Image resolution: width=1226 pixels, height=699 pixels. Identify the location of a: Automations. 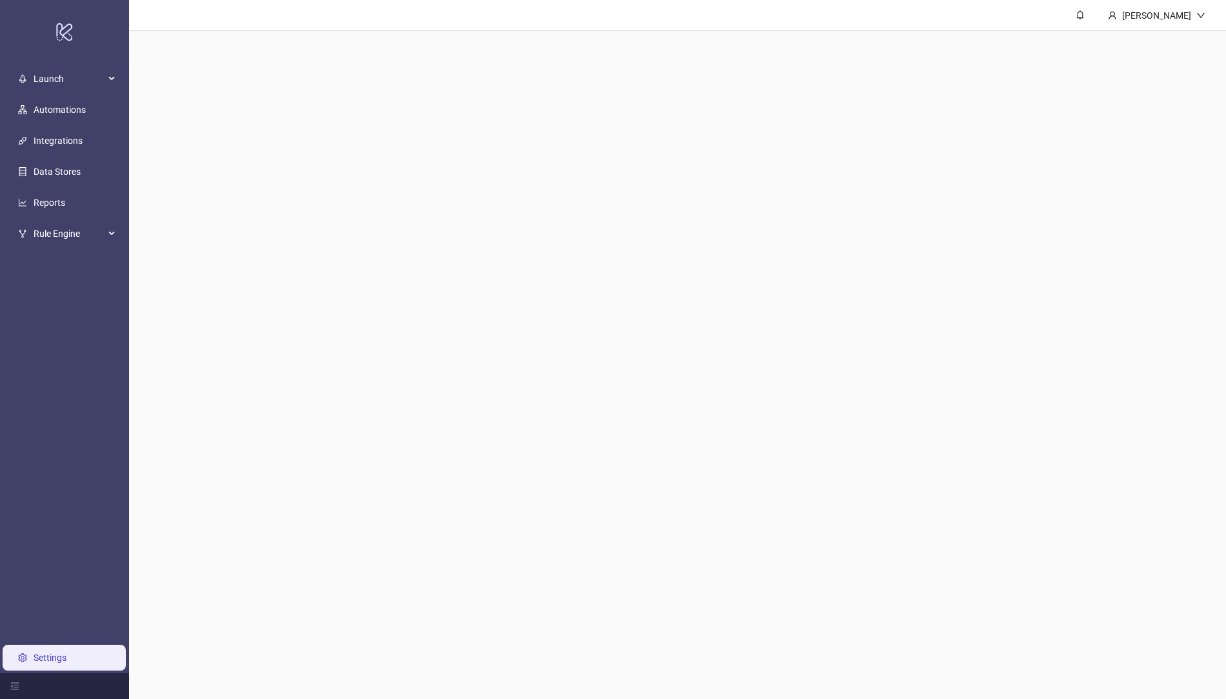
(59, 110).